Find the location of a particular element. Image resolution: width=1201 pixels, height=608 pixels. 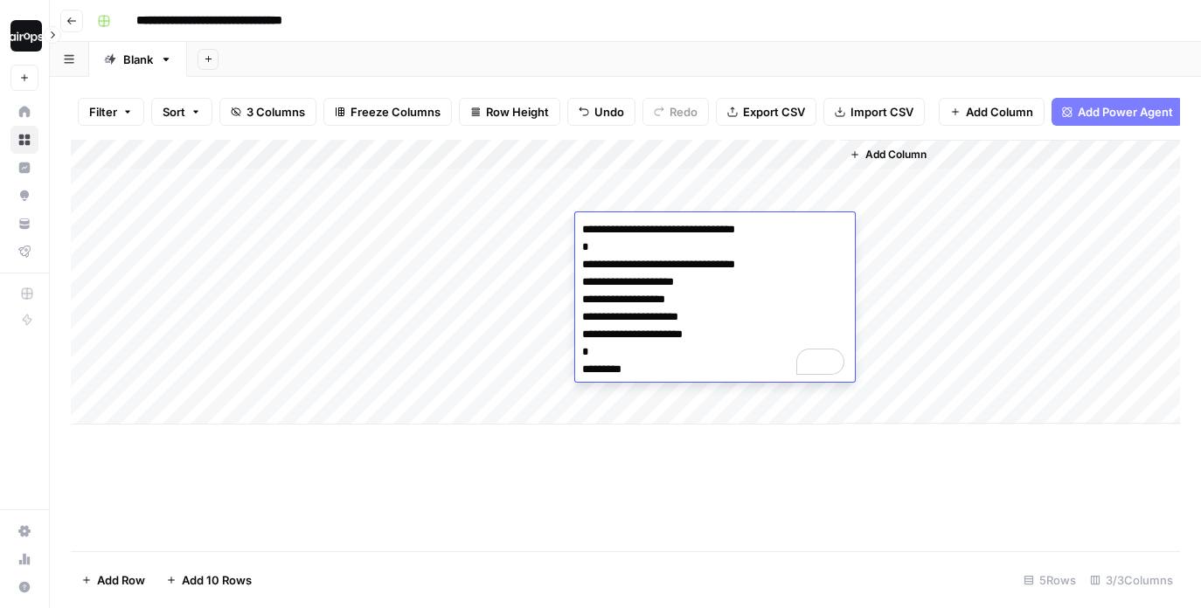

button: Filter is located at coordinates (111, 112).